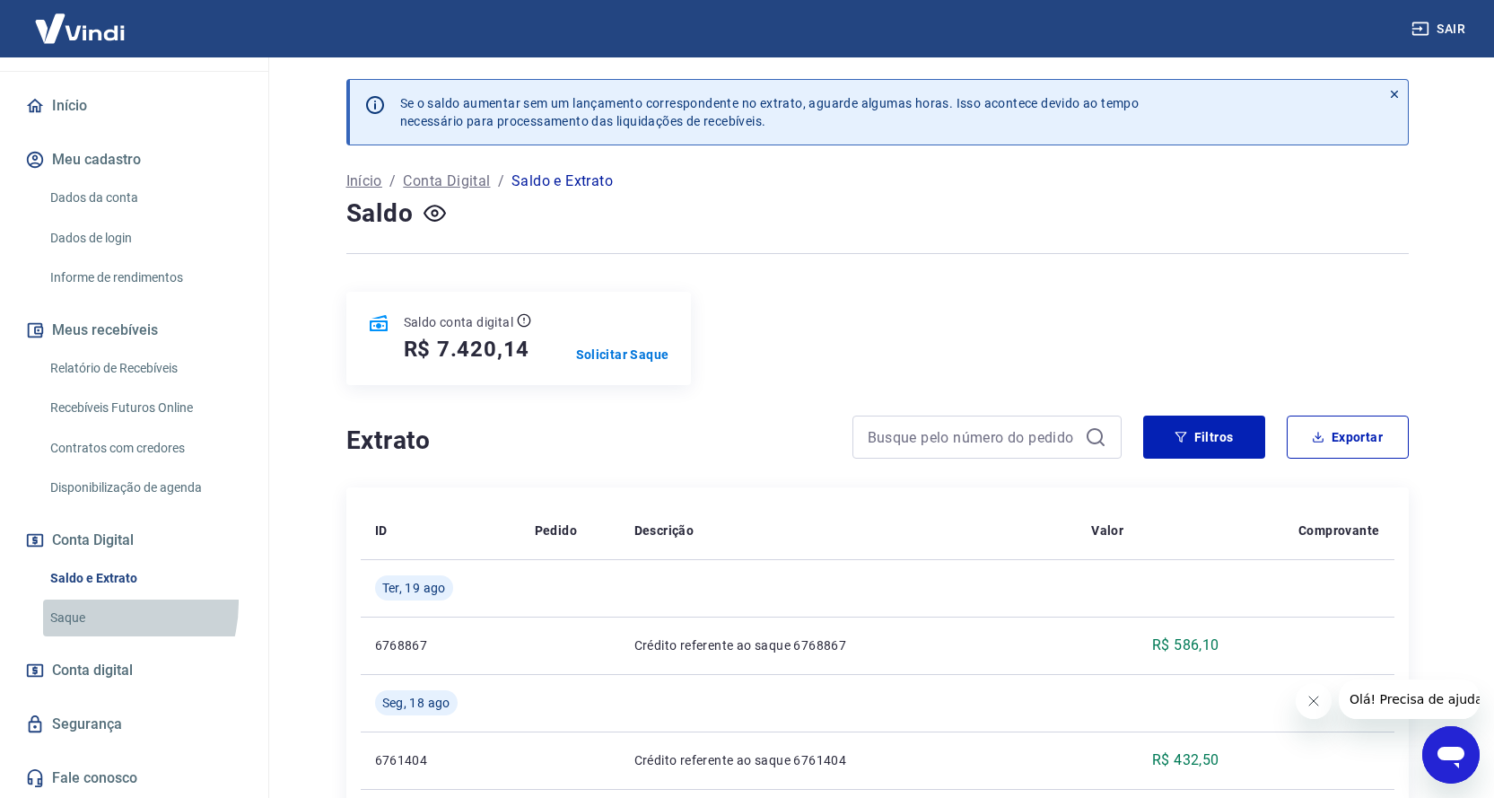 The image size is (1494, 798). Describe the element at coordinates (134, 540) in the screenshot. I see `button: Conta Digital` at that location.